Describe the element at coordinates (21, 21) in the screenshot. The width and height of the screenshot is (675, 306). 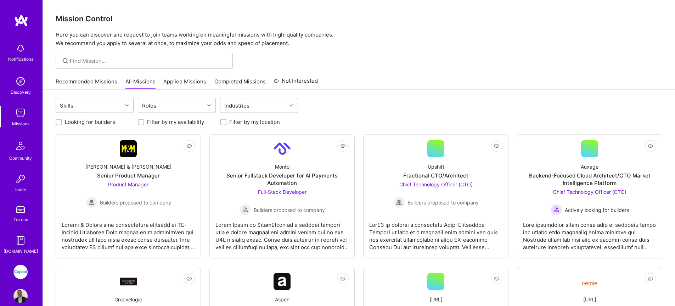
I see `img: logo` at that location.